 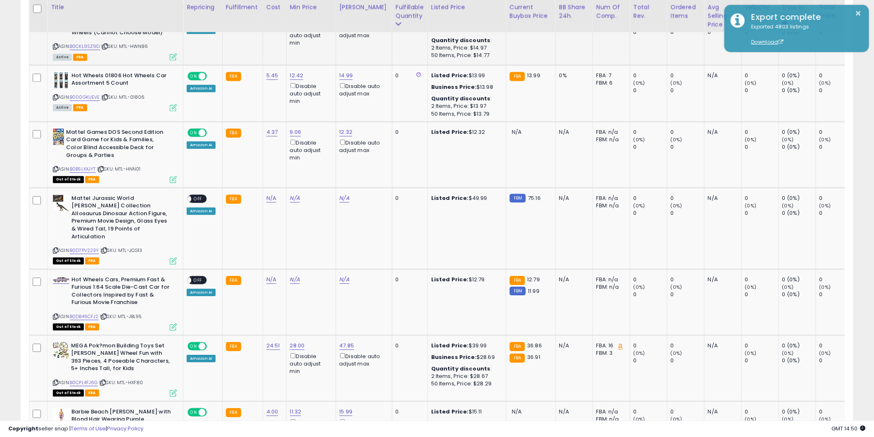 I want to click on div: 2 Items, Price: $14.97, so click(x=466, y=48).